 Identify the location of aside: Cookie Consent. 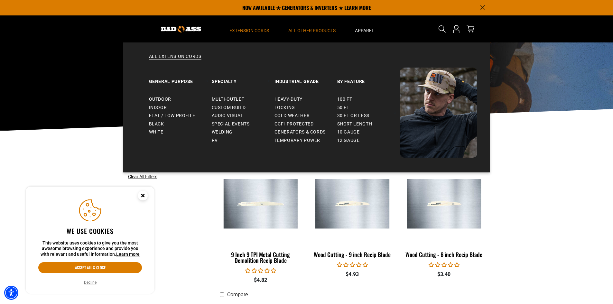
(90, 240).